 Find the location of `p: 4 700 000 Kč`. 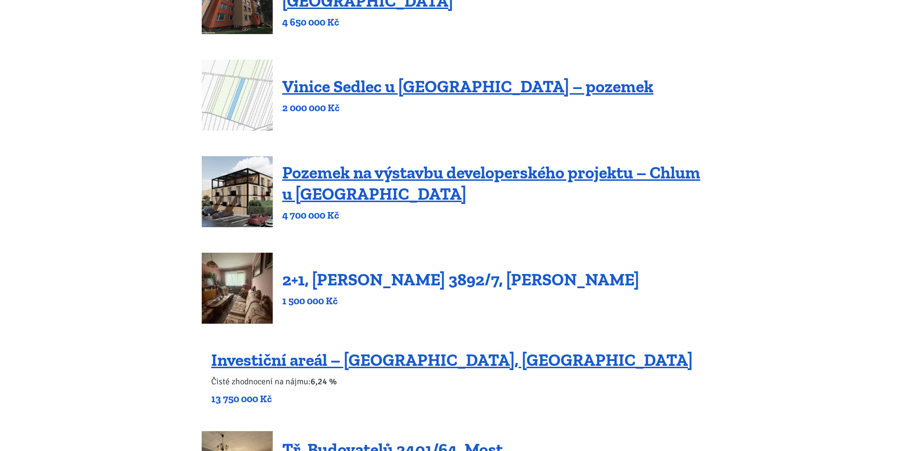

p: 4 700 000 Kč is located at coordinates (491, 216).